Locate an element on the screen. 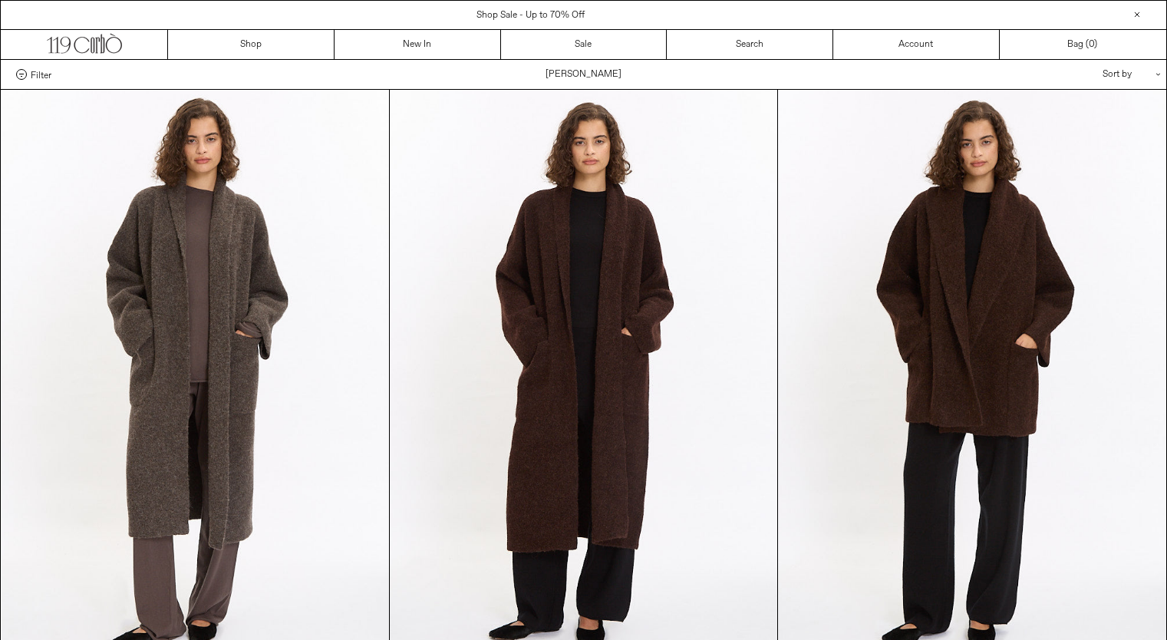 The height and width of the screenshot is (640, 1167). a: Account is located at coordinates (916, 45).